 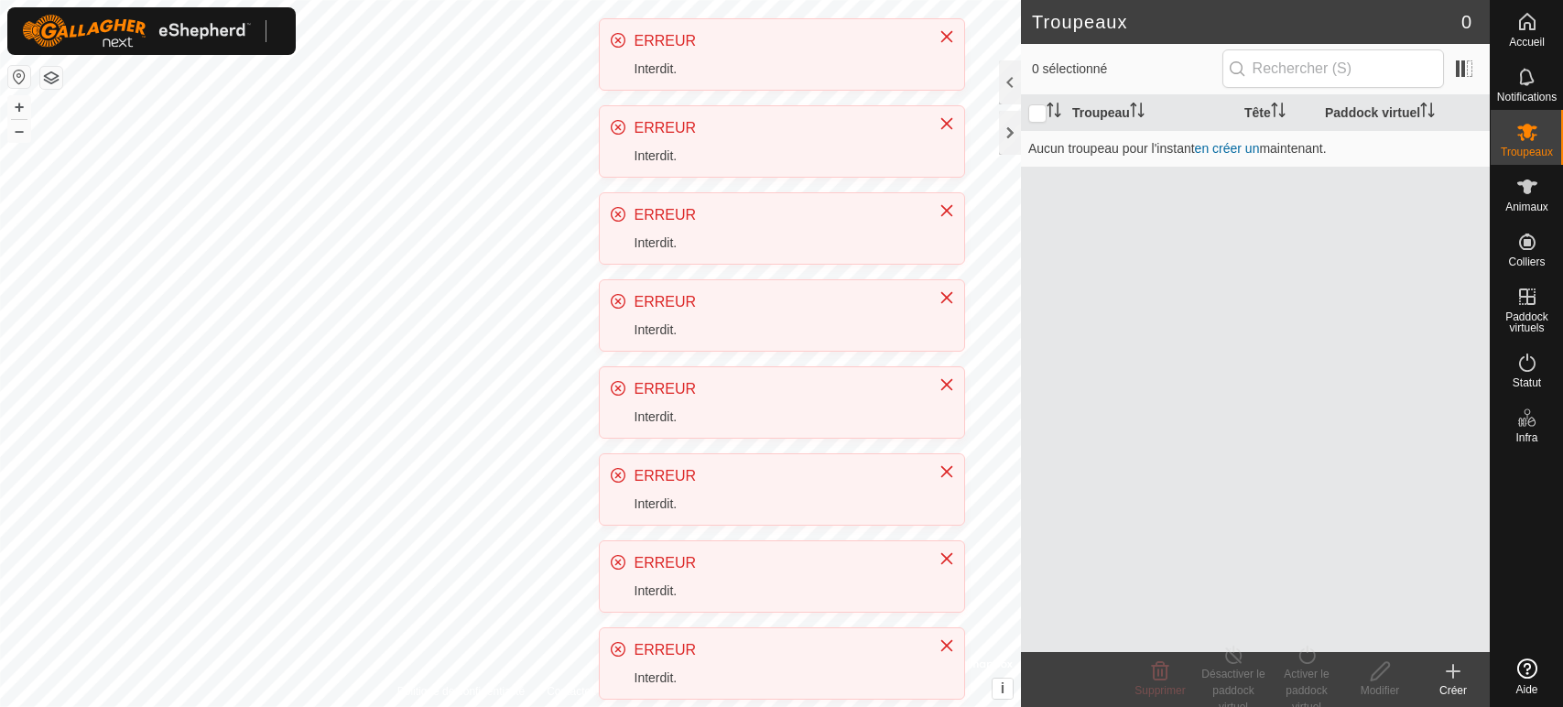 I want to click on span: 0 sélectionné, so click(x=1127, y=69).